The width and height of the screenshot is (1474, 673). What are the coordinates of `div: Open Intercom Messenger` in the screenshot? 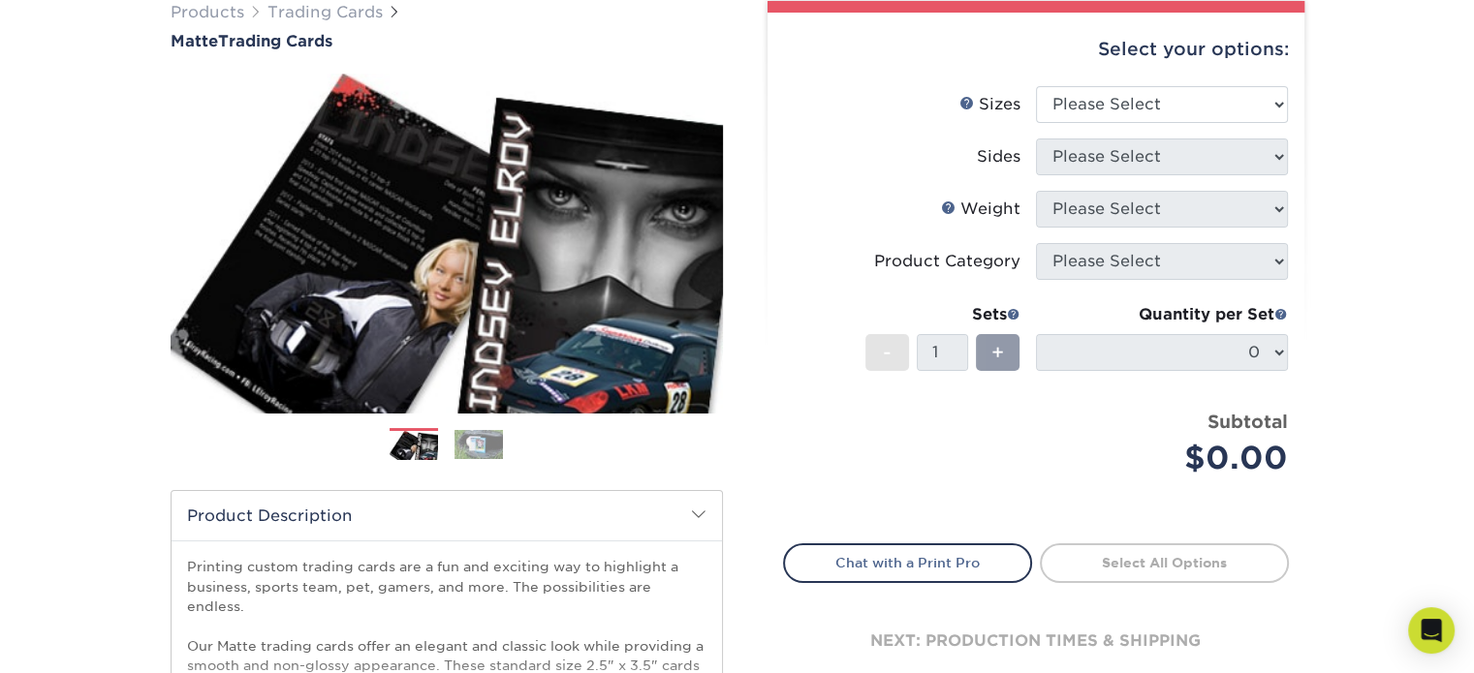 It's located at (1431, 631).